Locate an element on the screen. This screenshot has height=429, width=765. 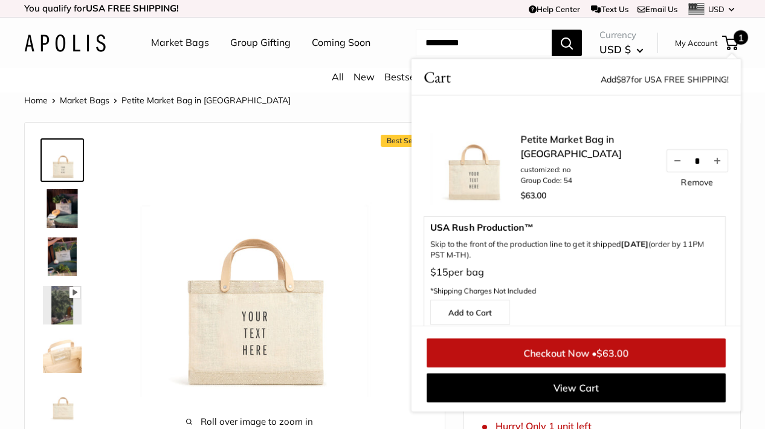
p: Skip to the front of the production line to get it shipped (order by 11PM PST M-TH). is located at coordinates (575, 250).